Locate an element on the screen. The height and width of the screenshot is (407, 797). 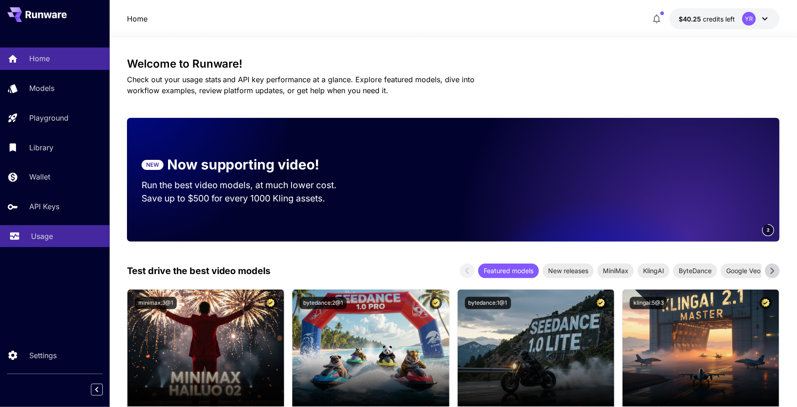
p: Test drive the best video models is located at coordinates (199, 271).